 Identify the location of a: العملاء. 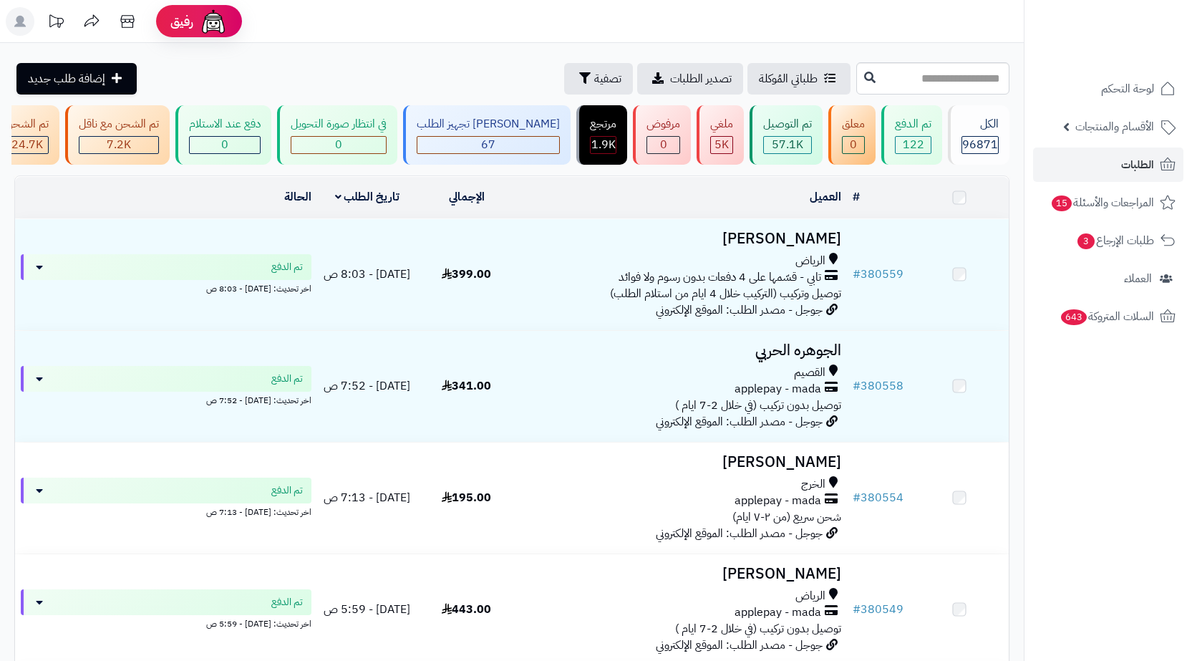
(1109, 279).